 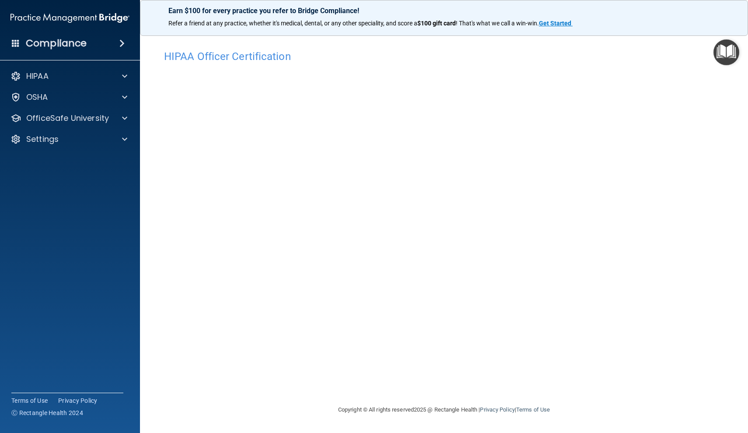 I want to click on strong: $100 gift card, so click(x=437, y=23).